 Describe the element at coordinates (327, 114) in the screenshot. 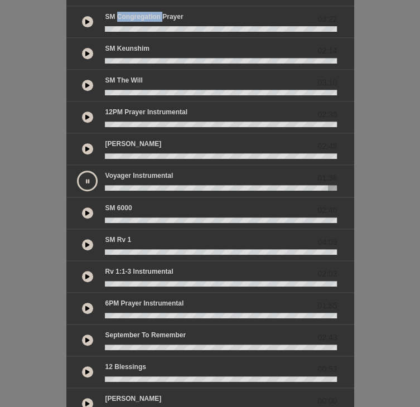

I see `span: 02:38` at that location.